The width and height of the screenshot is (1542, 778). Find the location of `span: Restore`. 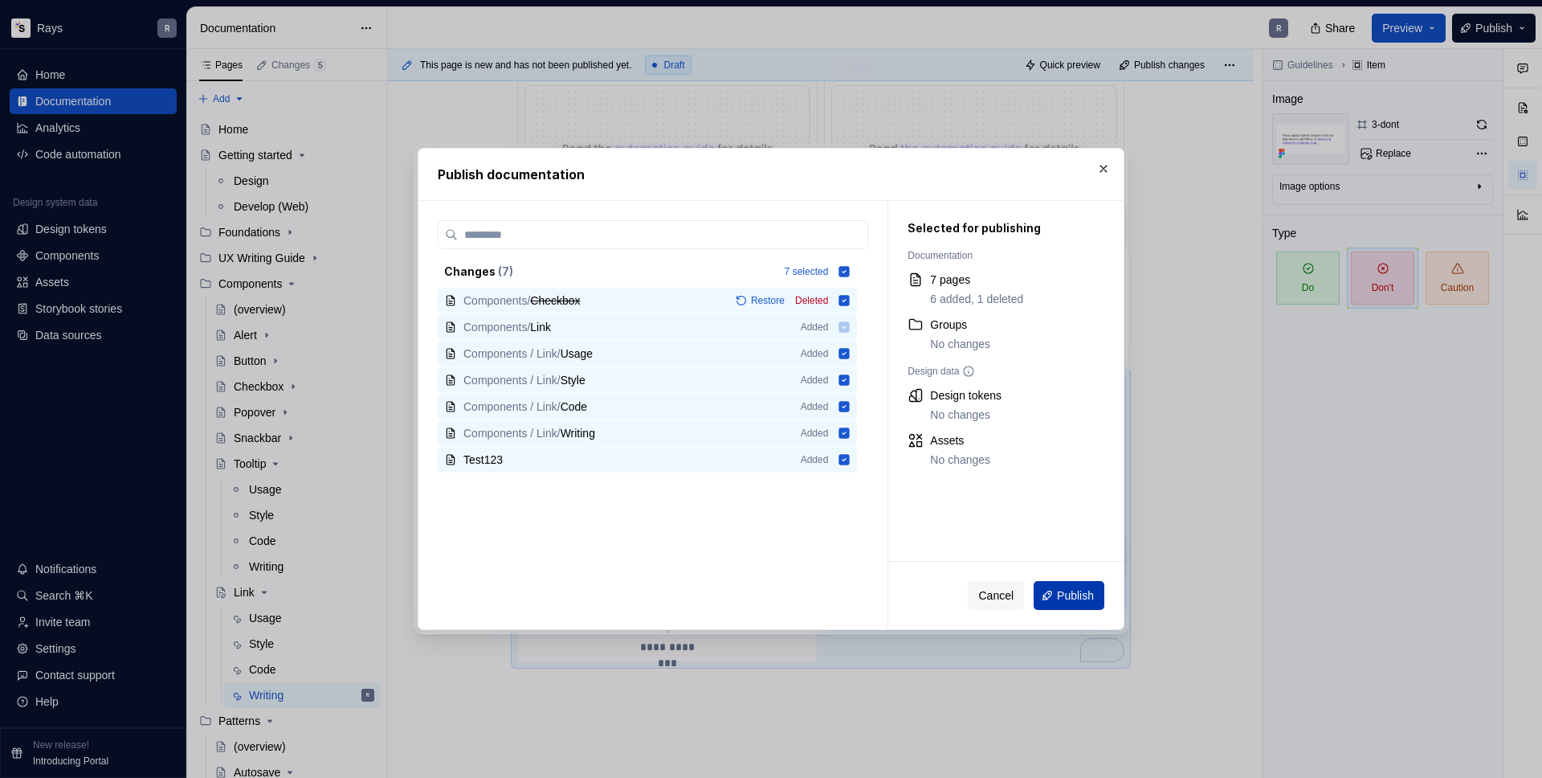

span: Restore is located at coordinates (768, 300).